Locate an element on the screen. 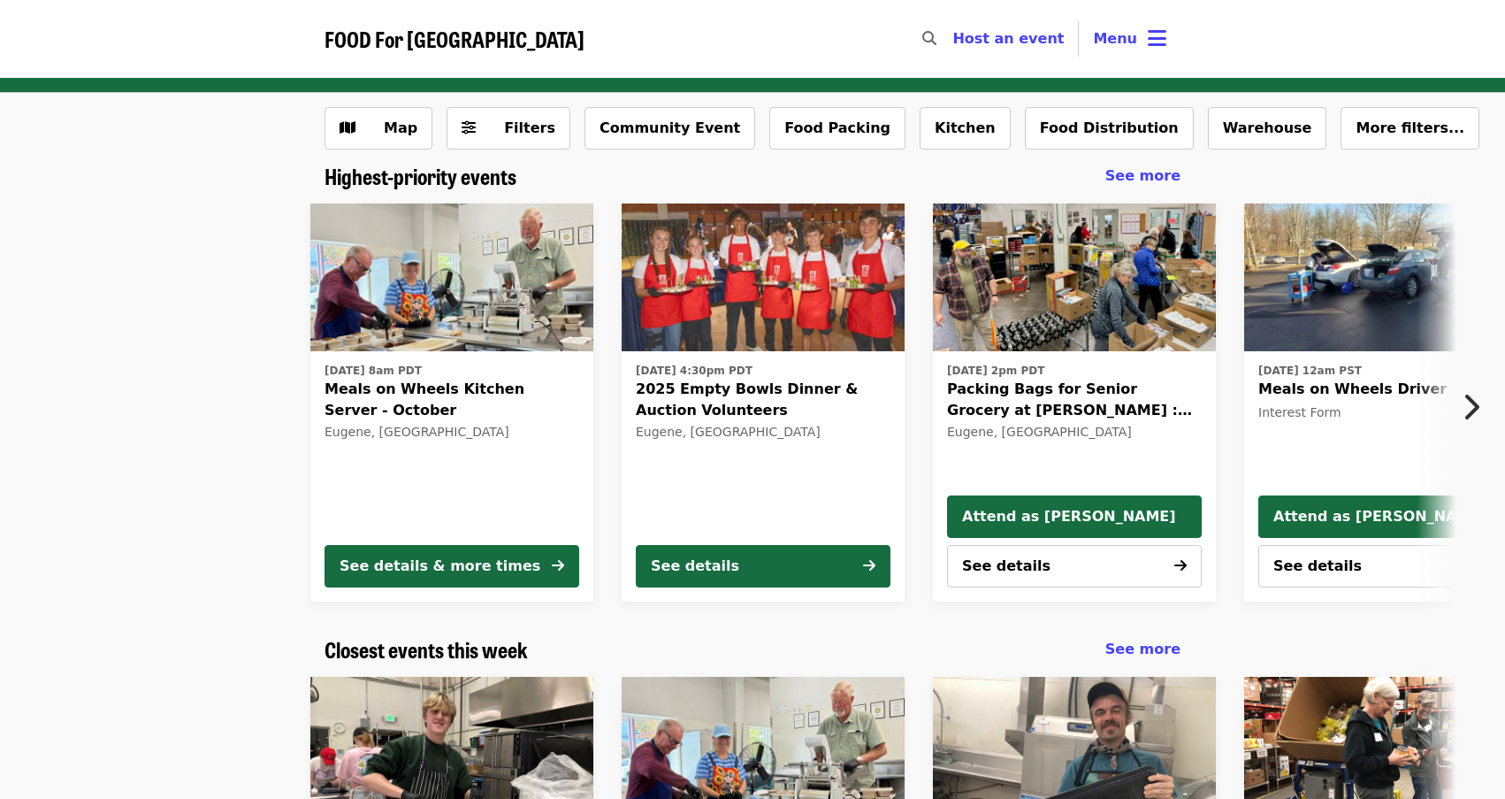 The image size is (1505, 799). span: Highest-priority events is located at coordinates (420, 175).